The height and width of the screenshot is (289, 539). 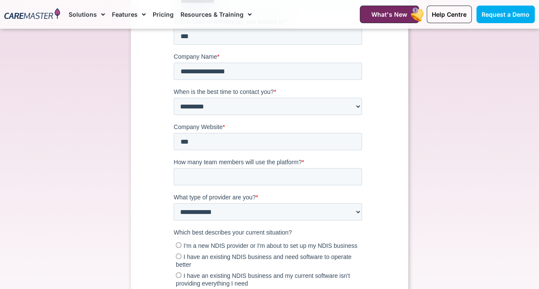 I want to click on a: What's New, so click(x=389, y=14).